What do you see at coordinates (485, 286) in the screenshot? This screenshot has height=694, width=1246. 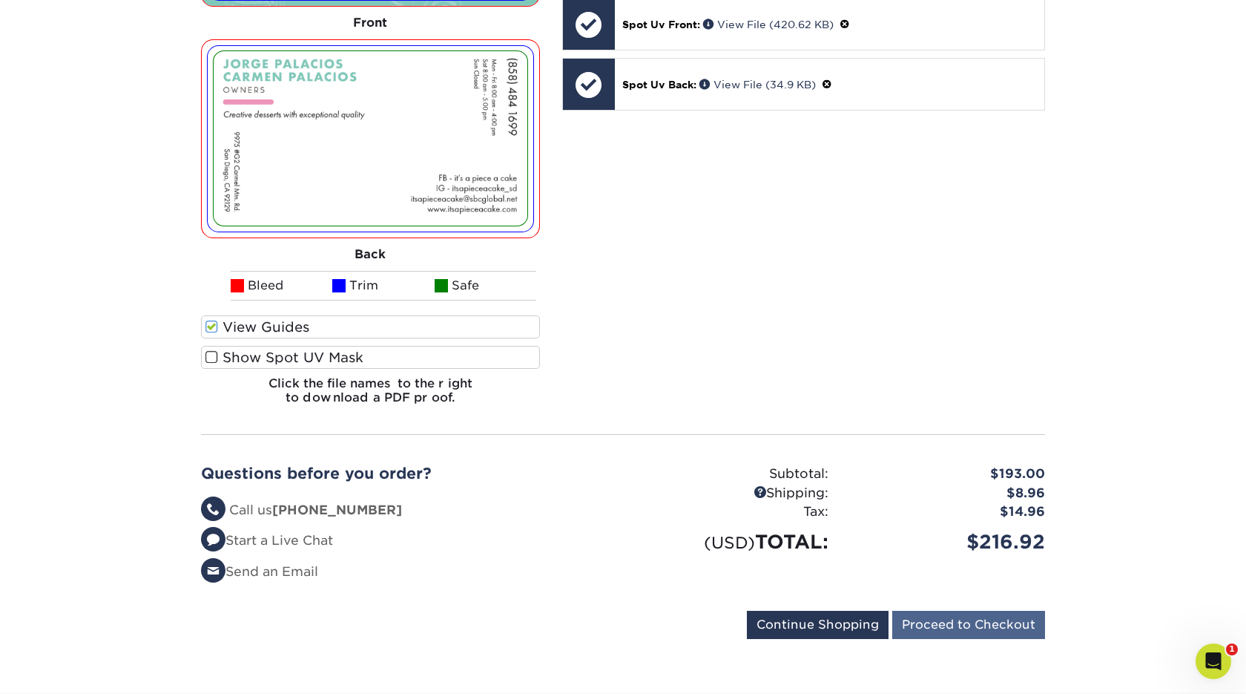 I see `li: Safe` at bounding box center [485, 286].